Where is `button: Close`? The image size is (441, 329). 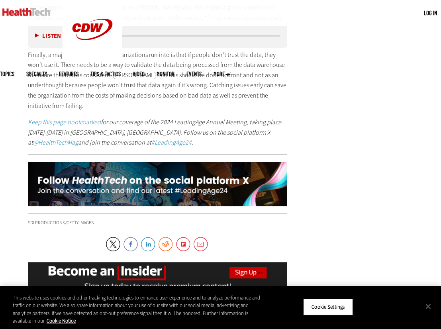
button: Close is located at coordinates (428, 306).